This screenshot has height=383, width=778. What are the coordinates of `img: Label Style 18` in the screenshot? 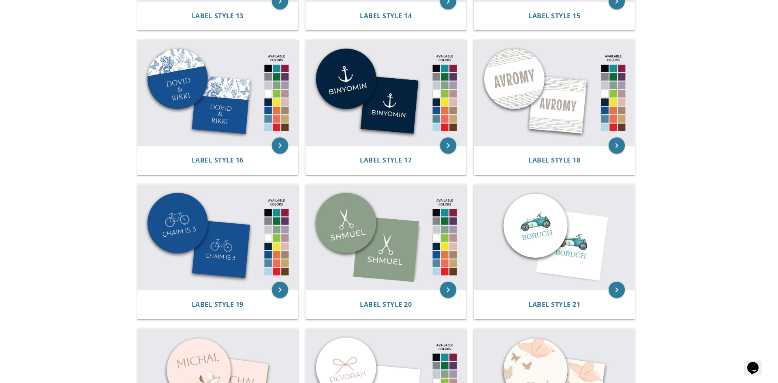 It's located at (555, 93).